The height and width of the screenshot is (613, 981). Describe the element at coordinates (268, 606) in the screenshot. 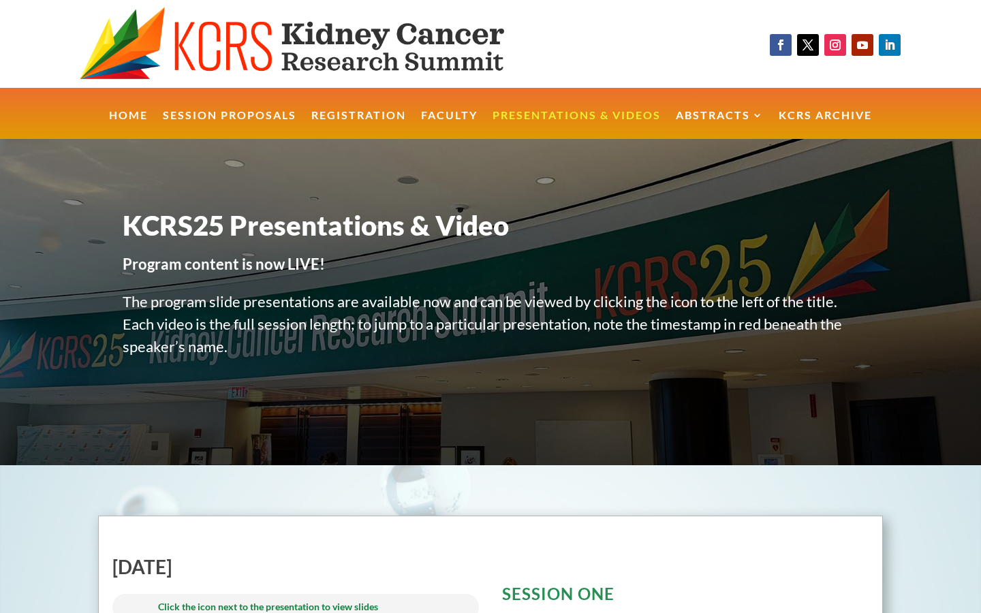

I see `span: Click the icon next to the presentation to view slides` at that location.